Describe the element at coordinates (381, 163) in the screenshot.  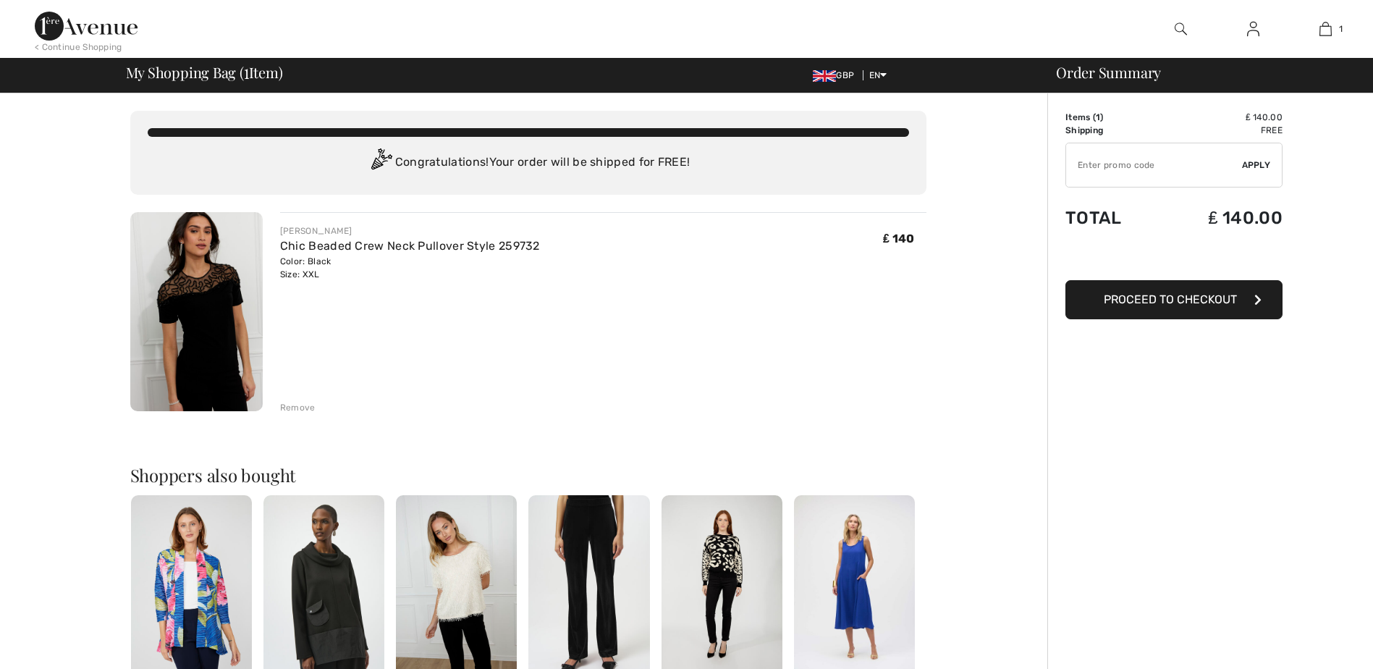
I see `img: Congratulation2.svg` at that location.